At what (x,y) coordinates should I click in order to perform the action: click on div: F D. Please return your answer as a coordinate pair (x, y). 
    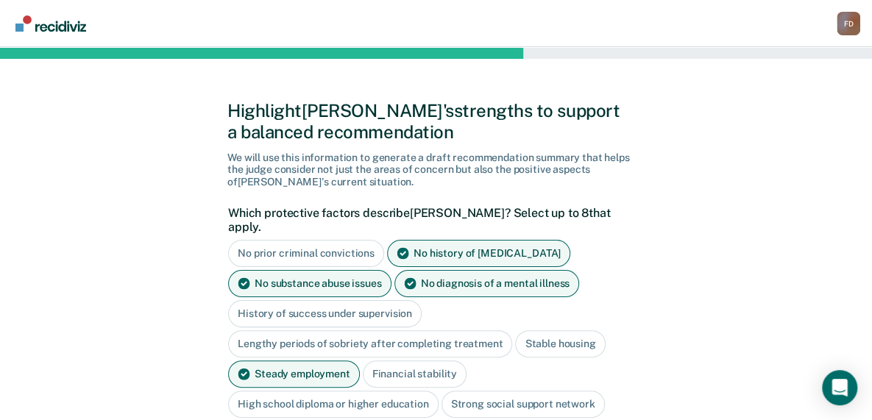
    Looking at the image, I should click on (849, 24).